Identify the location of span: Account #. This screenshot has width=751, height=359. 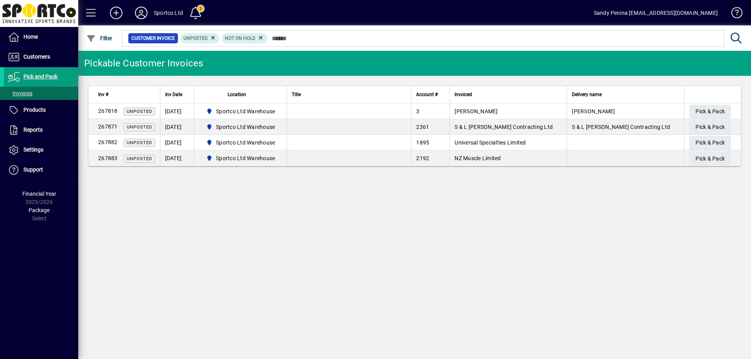
(427, 95).